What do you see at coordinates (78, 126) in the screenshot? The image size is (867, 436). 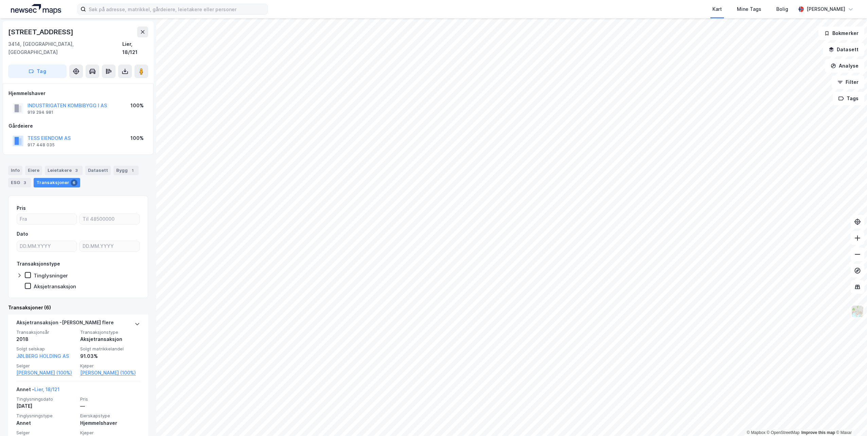 I see `div: Gårdeiere` at bounding box center [78, 126].